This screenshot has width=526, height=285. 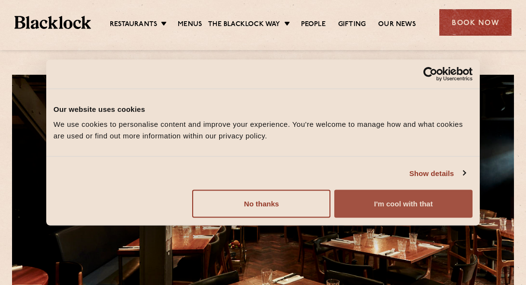 I want to click on a: People, so click(x=313, y=25).